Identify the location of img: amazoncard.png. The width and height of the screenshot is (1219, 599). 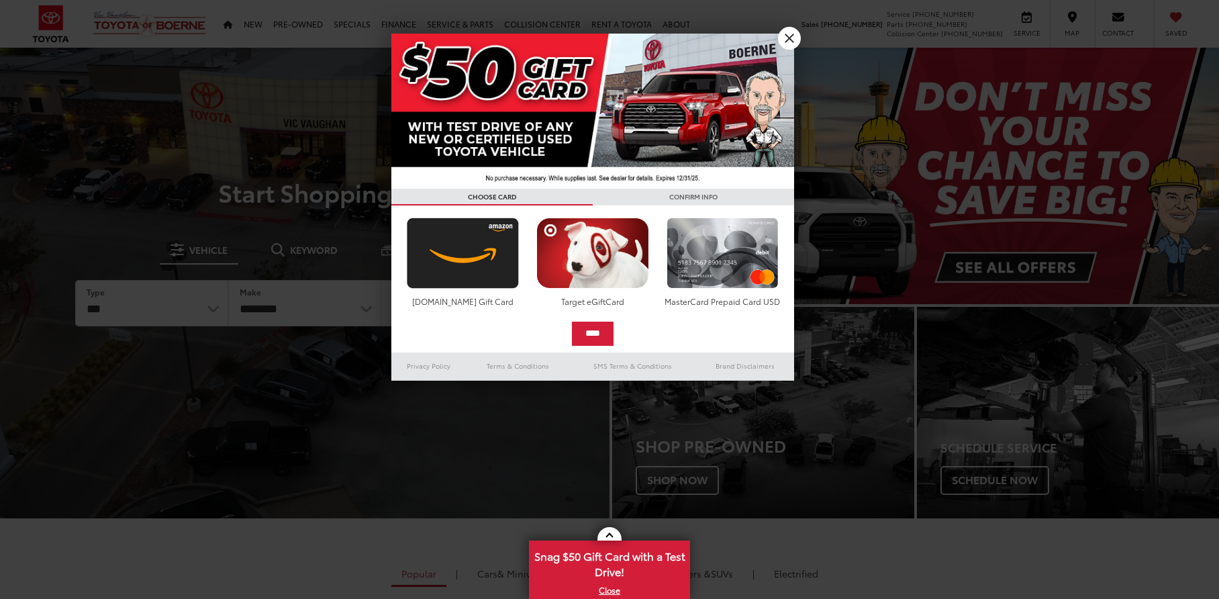
(462, 253).